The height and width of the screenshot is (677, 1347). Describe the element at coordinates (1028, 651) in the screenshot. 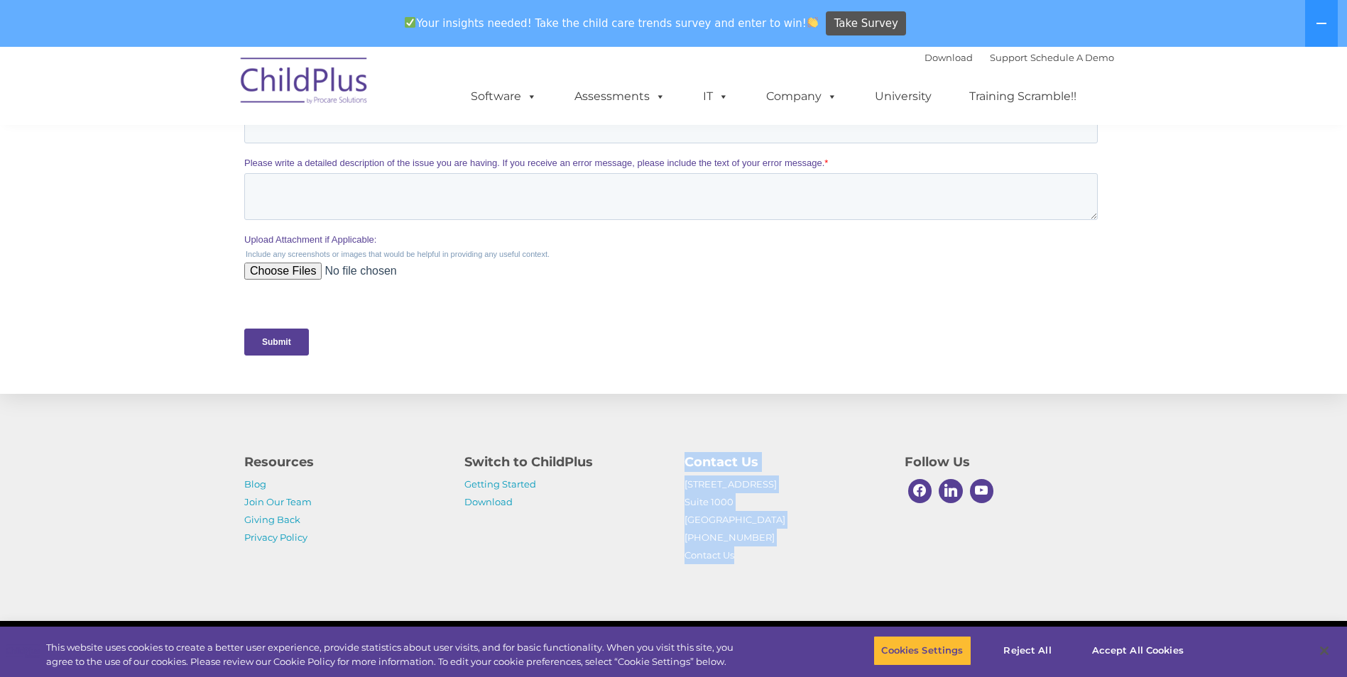

I see `button: Reject All` at that location.